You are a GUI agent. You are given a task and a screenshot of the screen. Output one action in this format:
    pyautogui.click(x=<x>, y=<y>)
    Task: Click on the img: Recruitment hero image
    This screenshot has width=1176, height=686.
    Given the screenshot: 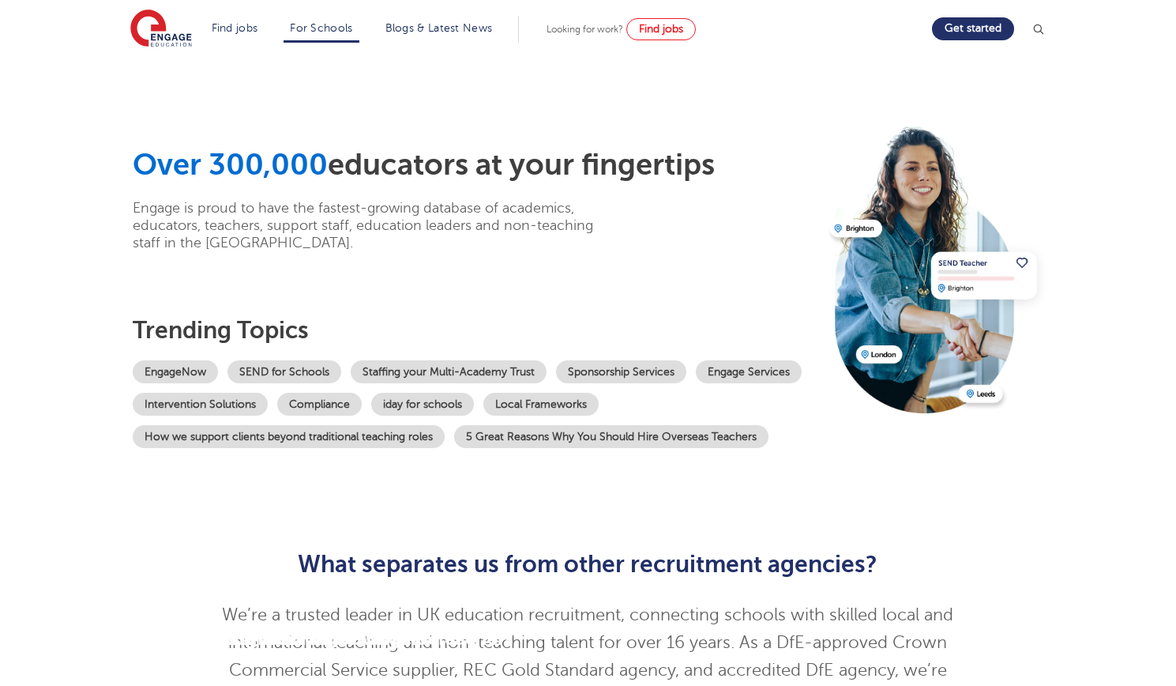 What is the action you would take?
    pyautogui.click(x=938, y=266)
    